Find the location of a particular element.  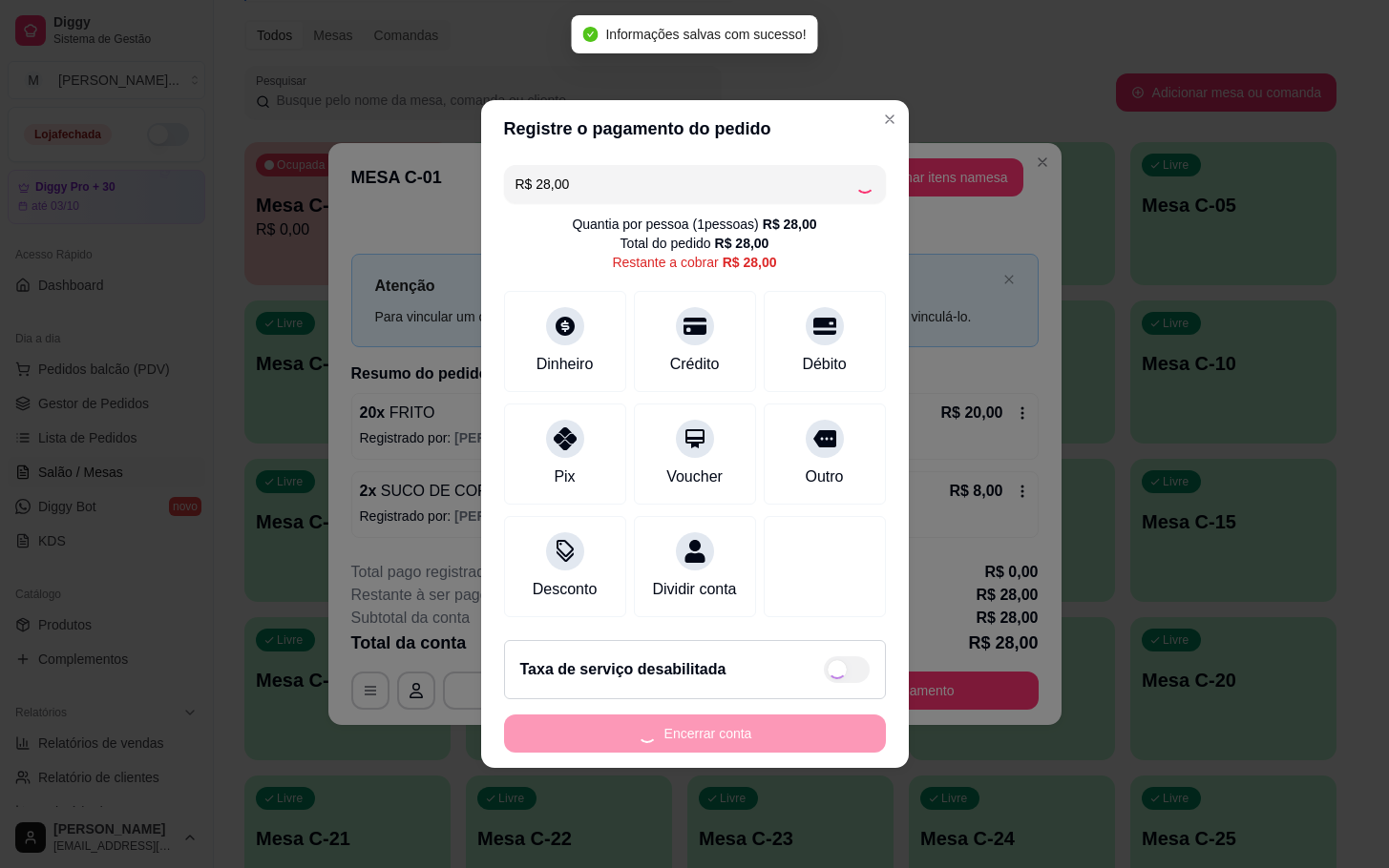

span: check-circle is located at coordinates (590, 34).